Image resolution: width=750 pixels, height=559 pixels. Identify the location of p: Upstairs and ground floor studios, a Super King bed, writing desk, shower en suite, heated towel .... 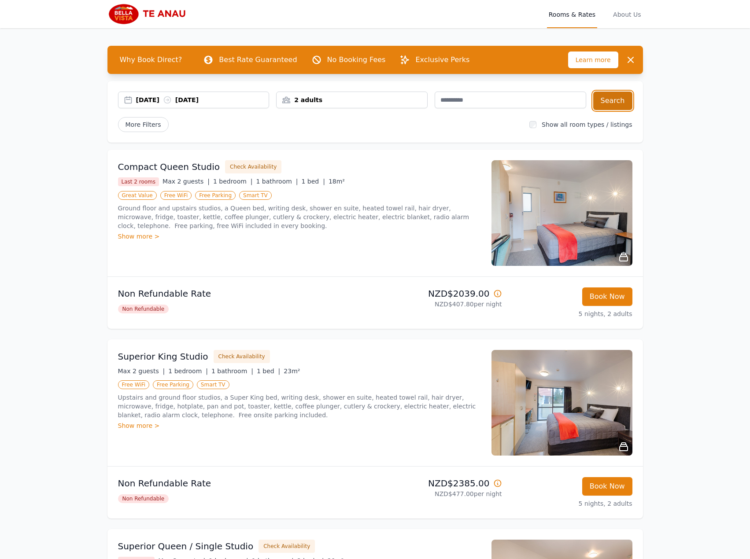
(299, 406).